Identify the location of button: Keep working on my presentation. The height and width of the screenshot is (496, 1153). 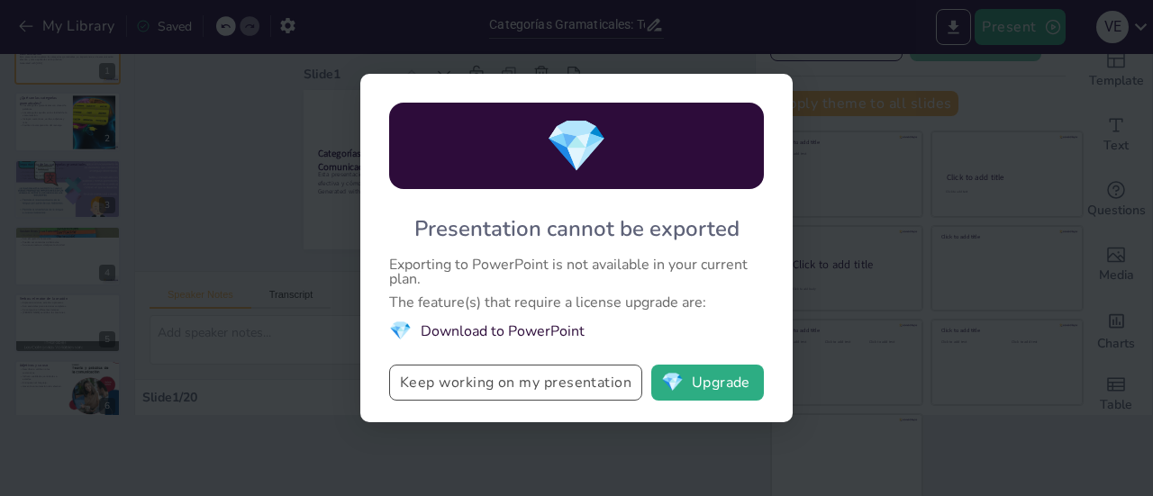
(515, 383).